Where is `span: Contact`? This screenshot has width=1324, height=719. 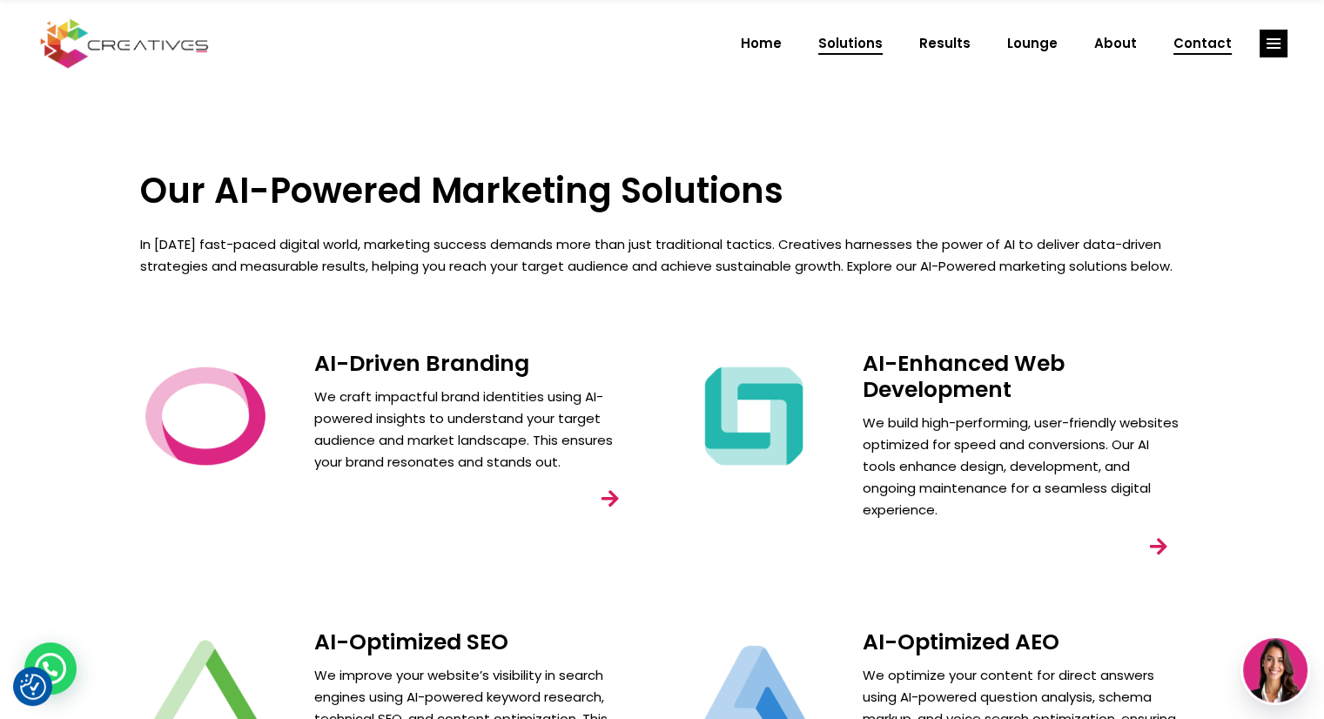 span: Contact is located at coordinates (1202, 44).